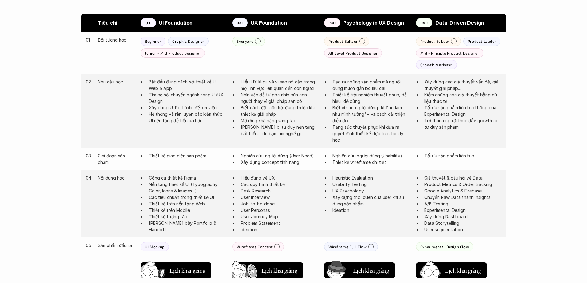 Image resolution: width=587 pixels, height=283 pixels. What do you see at coordinates (371, 133) in the screenshot?
I see `p: Tăng sức thuyết phục khi đưa ra quyết định thiết kế dựa trên tâm lý học` at bounding box center [371, 133].